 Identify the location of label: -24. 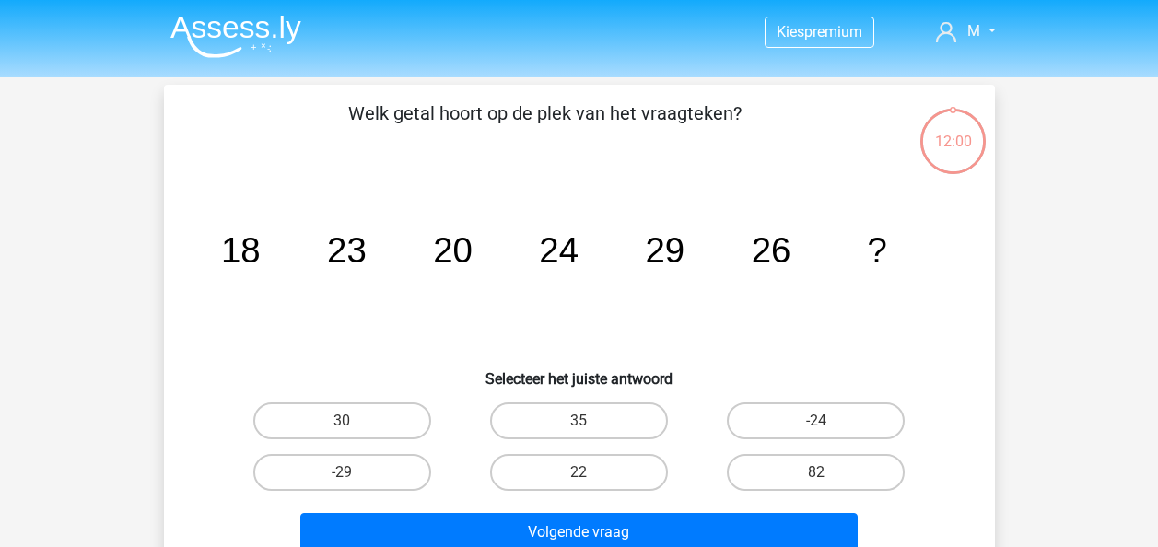
(815, 421).